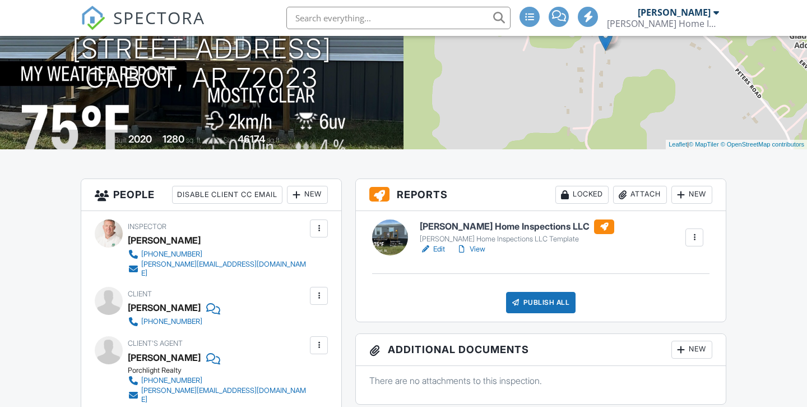  Describe the element at coordinates (251, 138) in the screenshot. I see `div: 46174` at that location.